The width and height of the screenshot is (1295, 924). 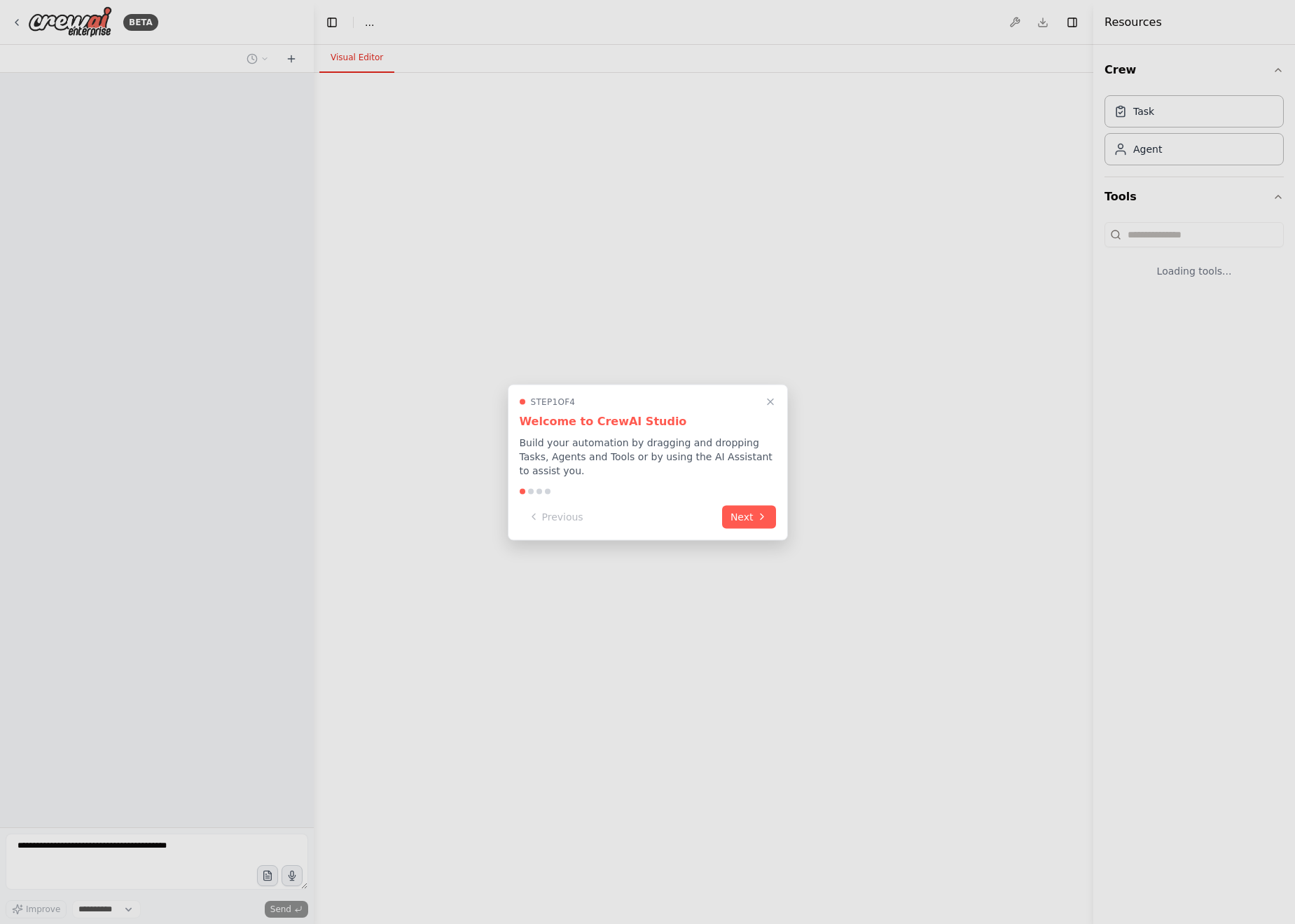 I want to click on span: Step 1 of 4, so click(x=553, y=401).